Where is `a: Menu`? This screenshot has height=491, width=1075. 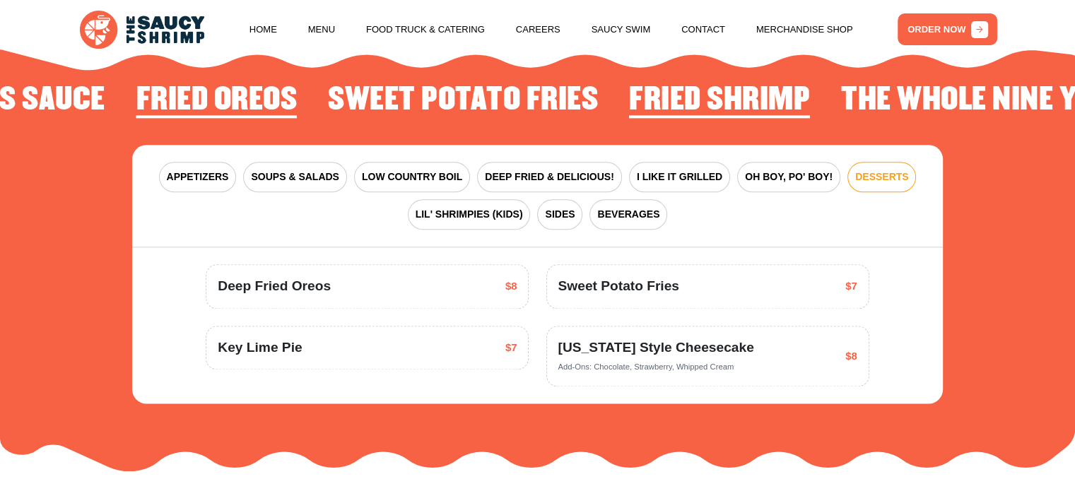
a: Menu is located at coordinates (322, 30).